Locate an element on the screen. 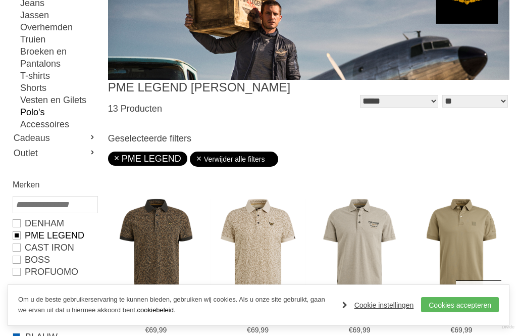 This screenshot has height=336, width=517. a: Accessoires is located at coordinates (59, 124).